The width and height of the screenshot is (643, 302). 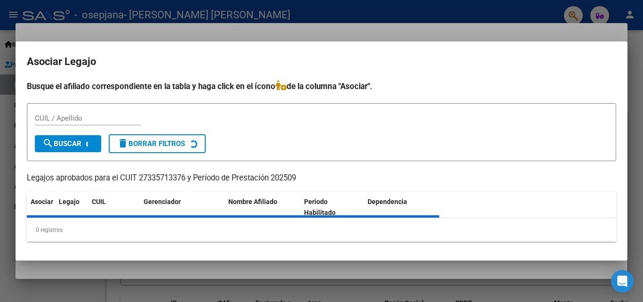 I want to click on span: Borrar Filtros, so click(x=151, y=143).